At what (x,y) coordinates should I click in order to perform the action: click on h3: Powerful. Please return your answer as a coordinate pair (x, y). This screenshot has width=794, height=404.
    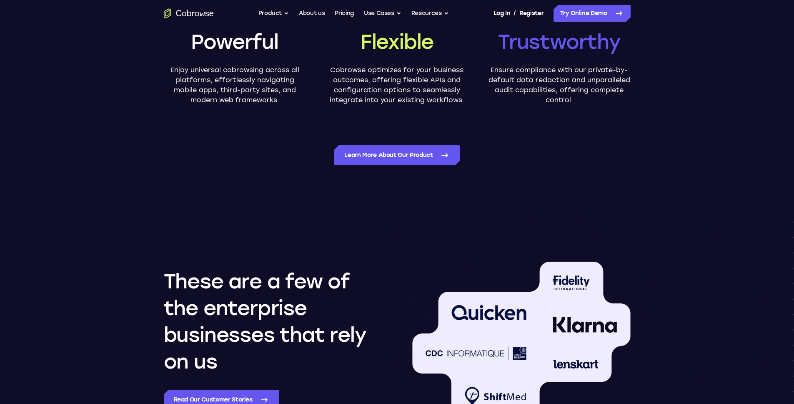
    Looking at the image, I should click on (234, 42).